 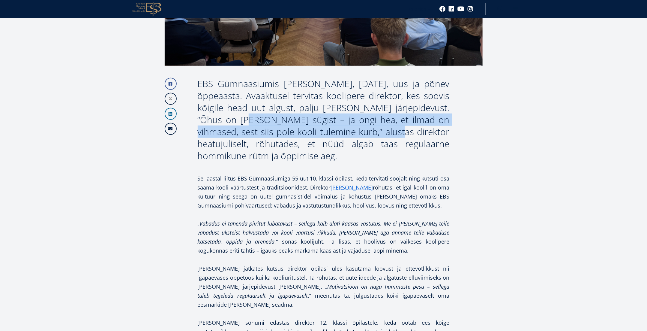 What do you see at coordinates (171, 129) in the screenshot?
I see `a: Email` at bounding box center [171, 129].